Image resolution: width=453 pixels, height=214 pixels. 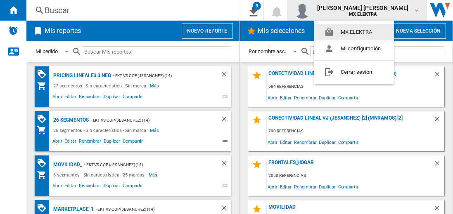 I want to click on md-menu-item: MX ELEKTRA, so click(x=354, y=32).